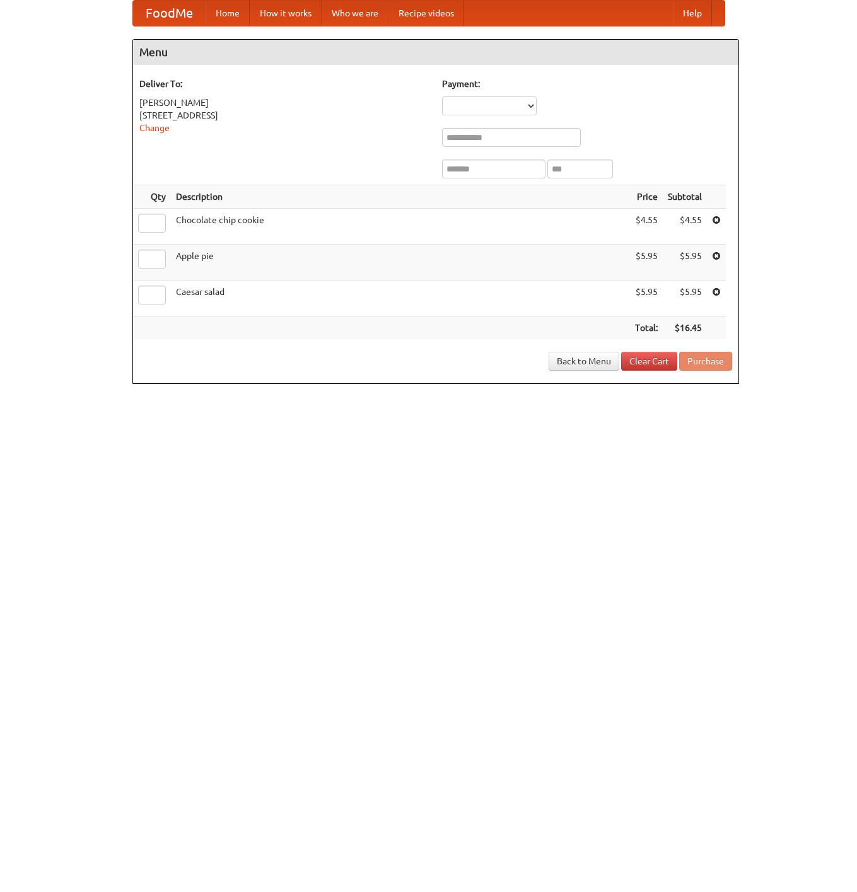 The width and height of the screenshot is (857, 892). Describe the element at coordinates (584, 361) in the screenshot. I see `a: Back to Menu` at that location.